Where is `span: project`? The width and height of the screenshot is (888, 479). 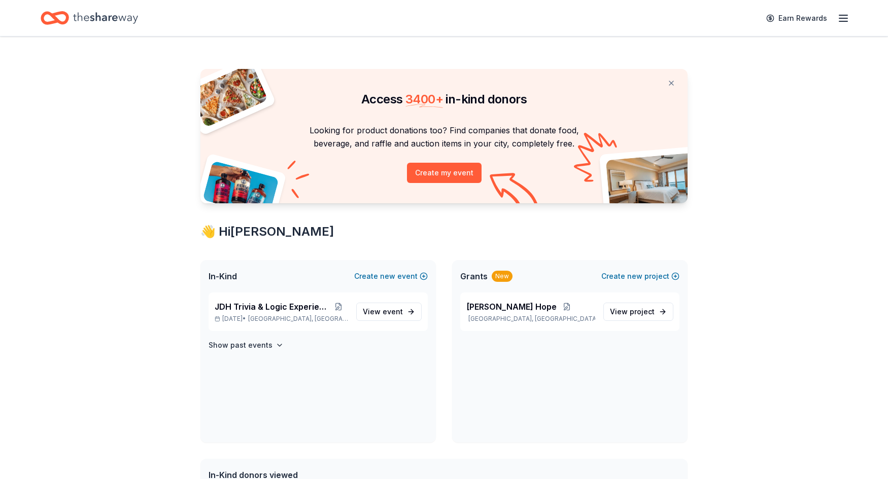
span: project is located at coordinates (642, 311).